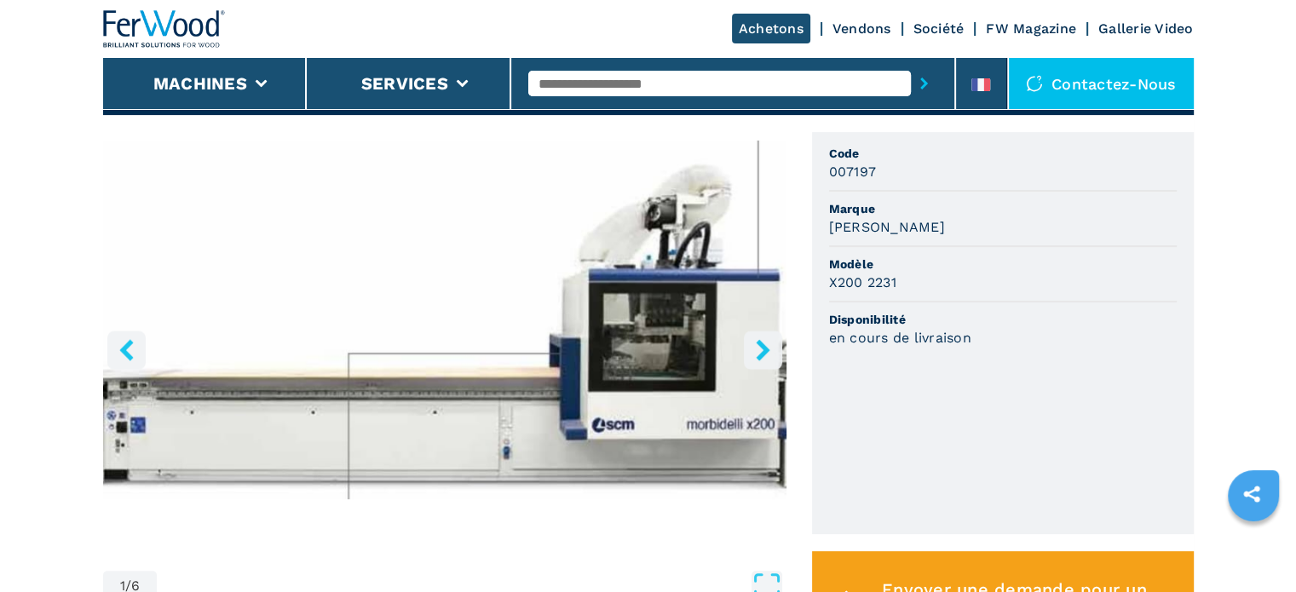 This screenshot has width=1296, height=592. Describe the element at coordinates (900, 337) in the screenshot. I see `h3: en cours de livraison` at that location.